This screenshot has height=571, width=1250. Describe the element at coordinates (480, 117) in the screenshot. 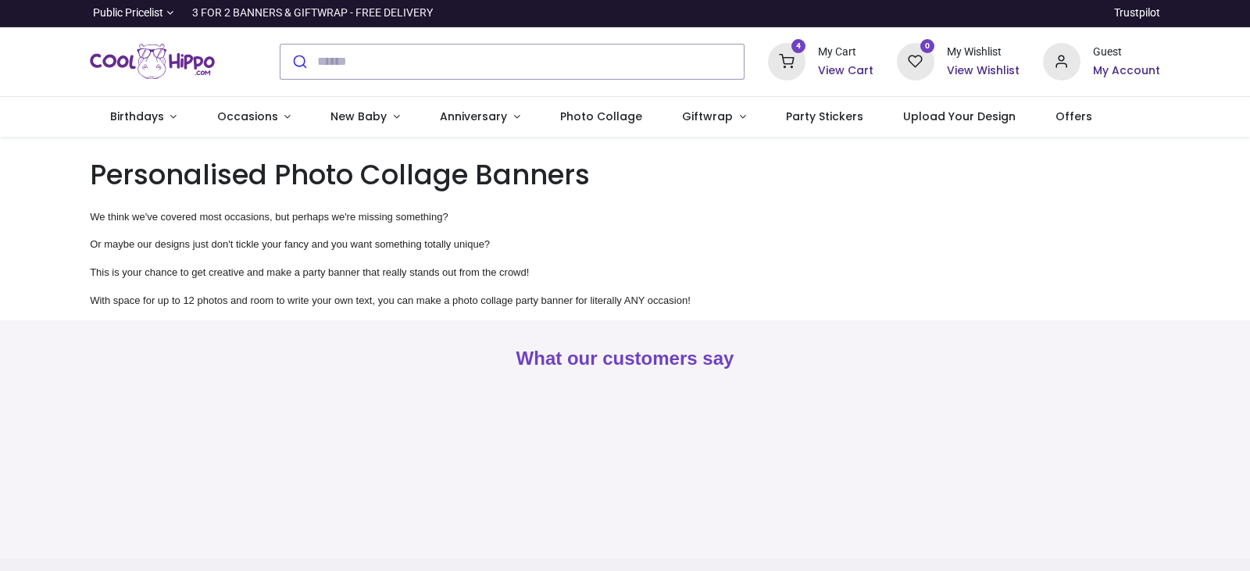

I see `a: Anniversary` at that location.